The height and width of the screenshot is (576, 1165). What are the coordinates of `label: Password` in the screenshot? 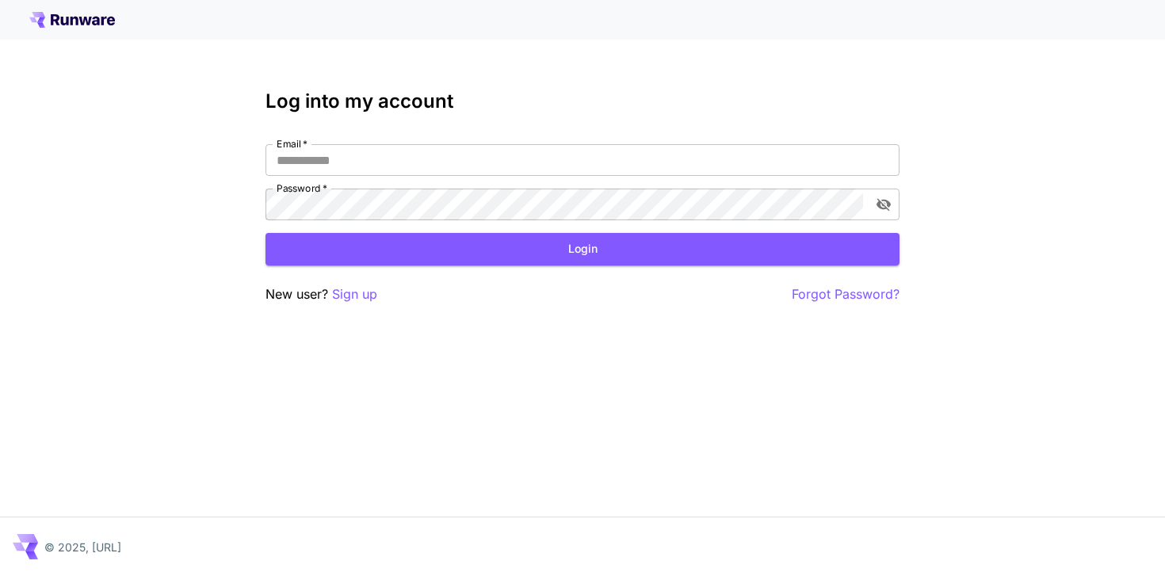 It's located at (302, 188).